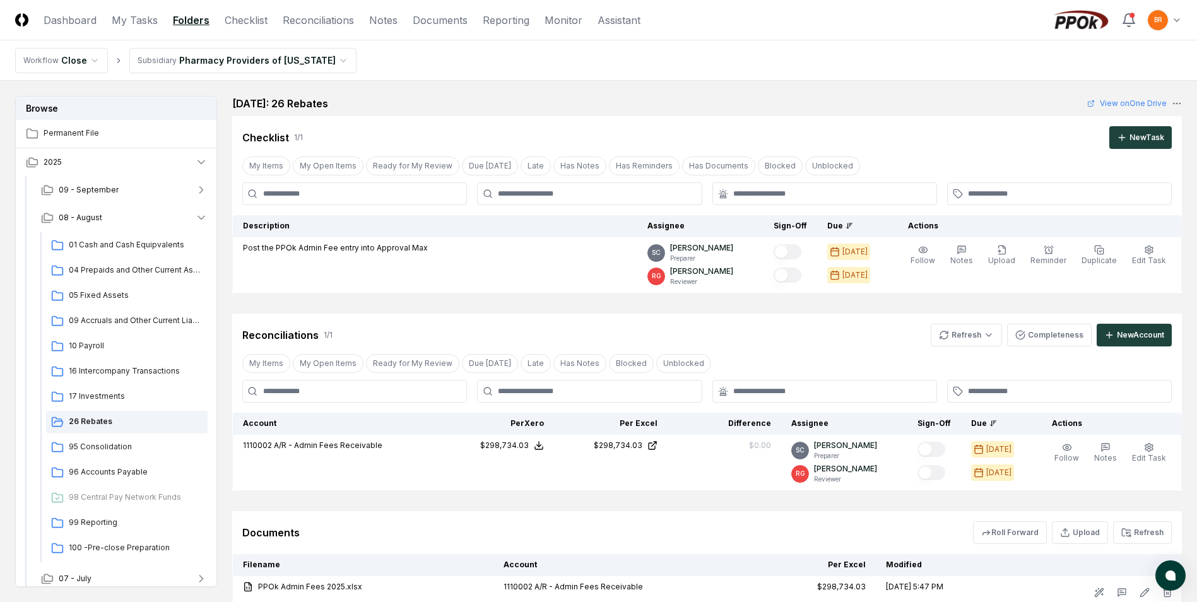 This screenshot has height=602, width=1197. I want to click on span: 04 Prepaids and Other Current Assets, so click(136, 270).